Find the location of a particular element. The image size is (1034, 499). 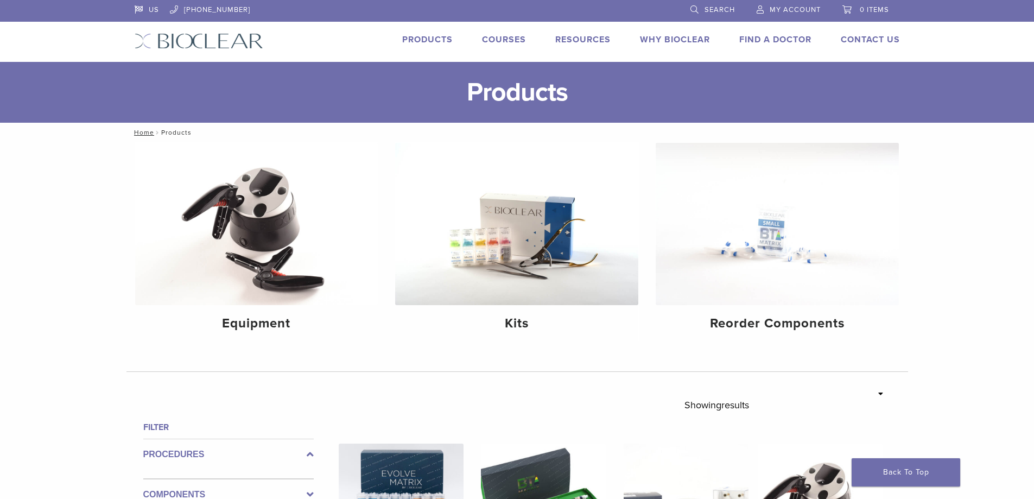

a: Products is located at coordinates (427, 40).